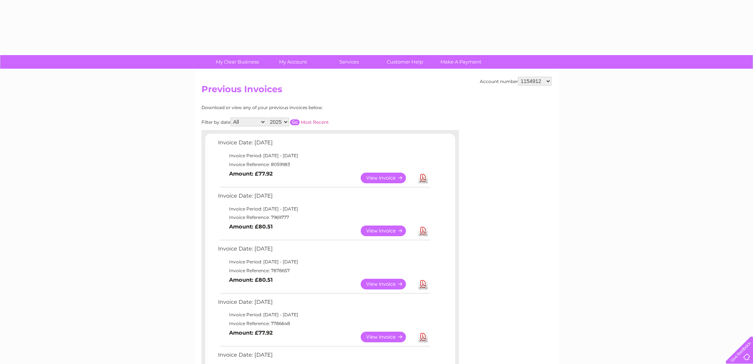 The width and height of the screenshot is (753, 364). Describe the element at coordinates (516, 81) in the screenshot. I see `div: Account number` at that location.